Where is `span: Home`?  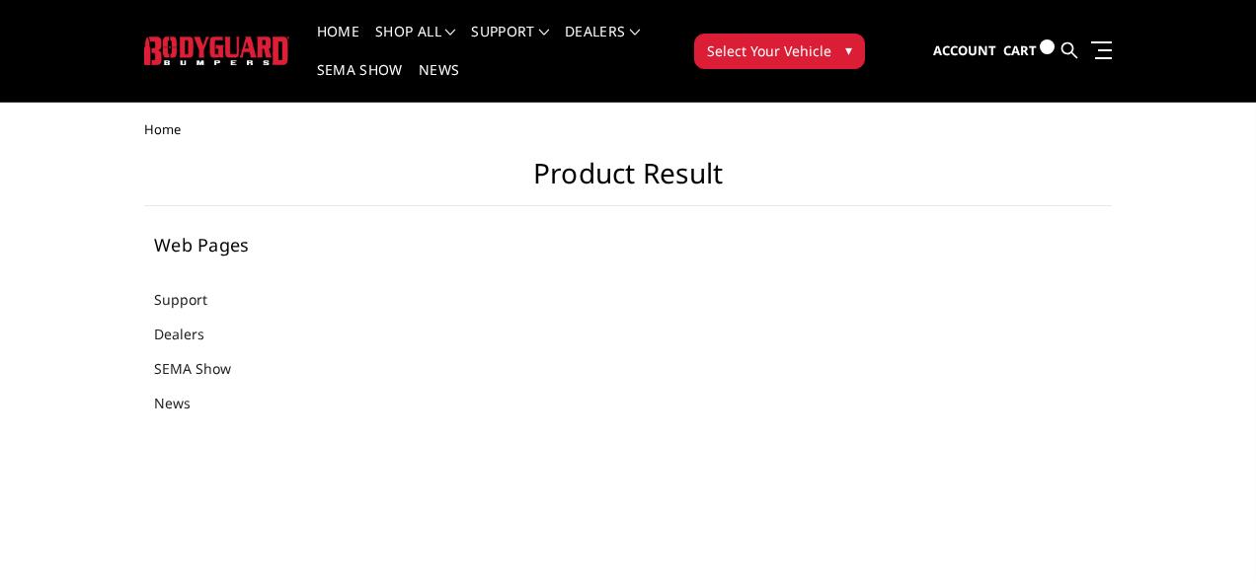 span: Home is located at coordinates (162, 129).